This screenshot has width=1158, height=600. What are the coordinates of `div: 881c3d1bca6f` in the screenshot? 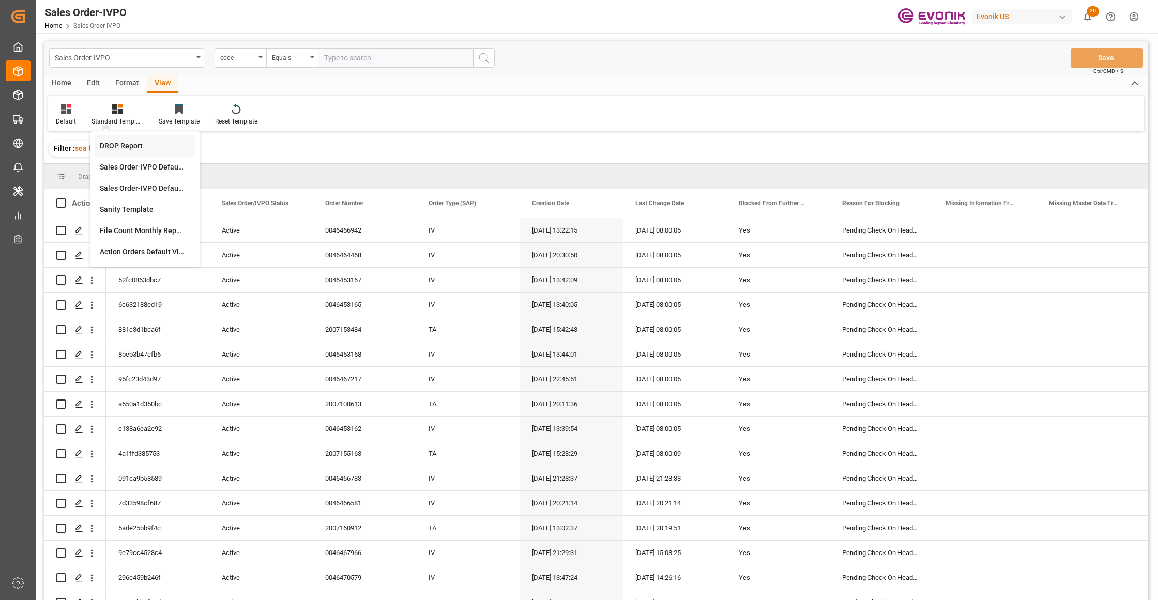 It's located at (158, 329).